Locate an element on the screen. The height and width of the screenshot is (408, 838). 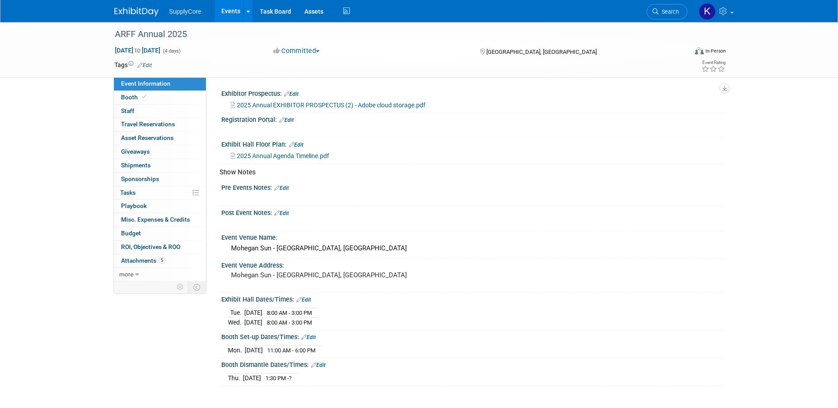
div: Exhibit Hall Floor Plan: is located at coordinates (472, 144).